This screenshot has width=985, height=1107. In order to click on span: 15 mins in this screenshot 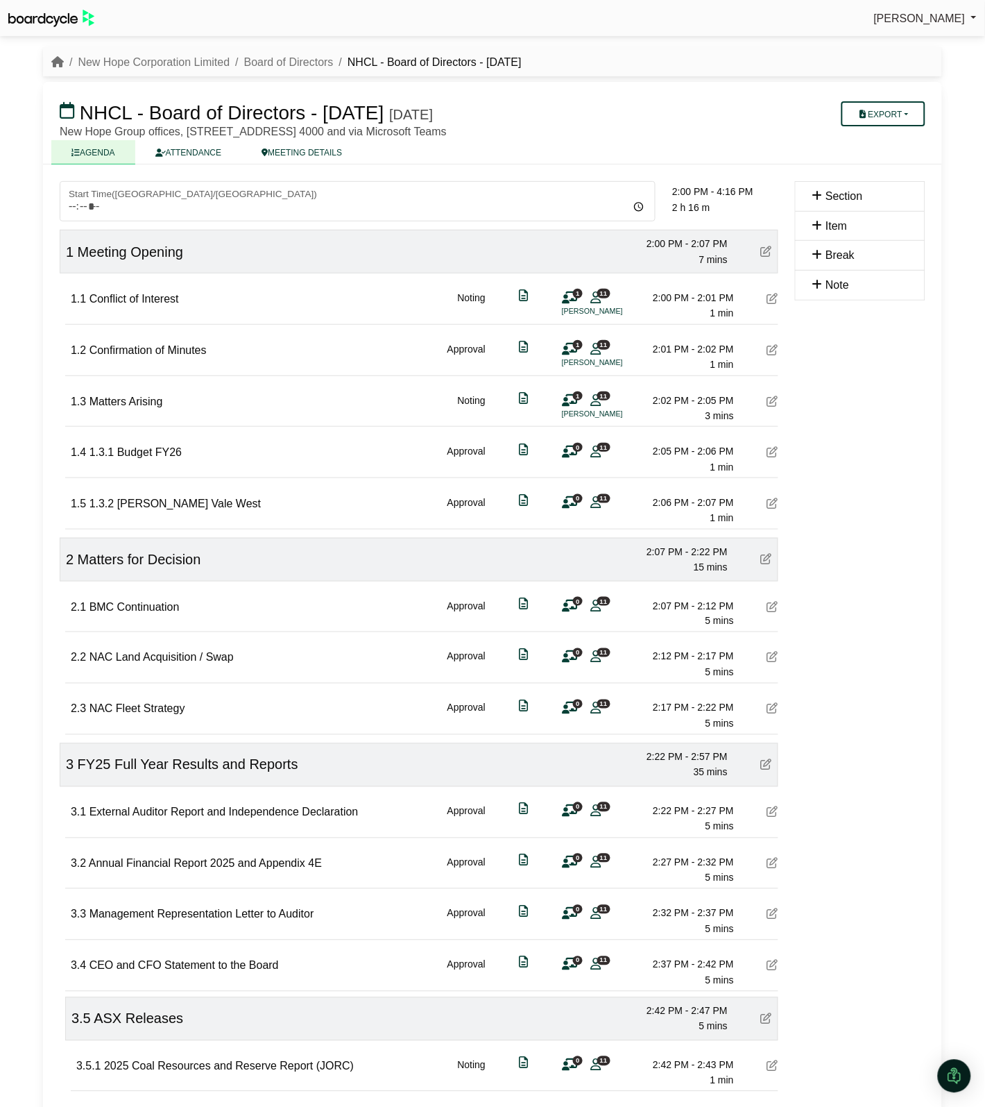, I will do `click(711, 567)`.